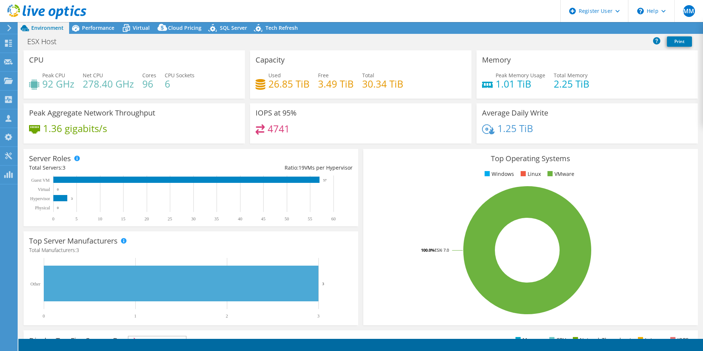 The image size is (703, 351). Describe the element at coordinates (44, 189) in the screenshot. I see `text: Virtual` at that location.